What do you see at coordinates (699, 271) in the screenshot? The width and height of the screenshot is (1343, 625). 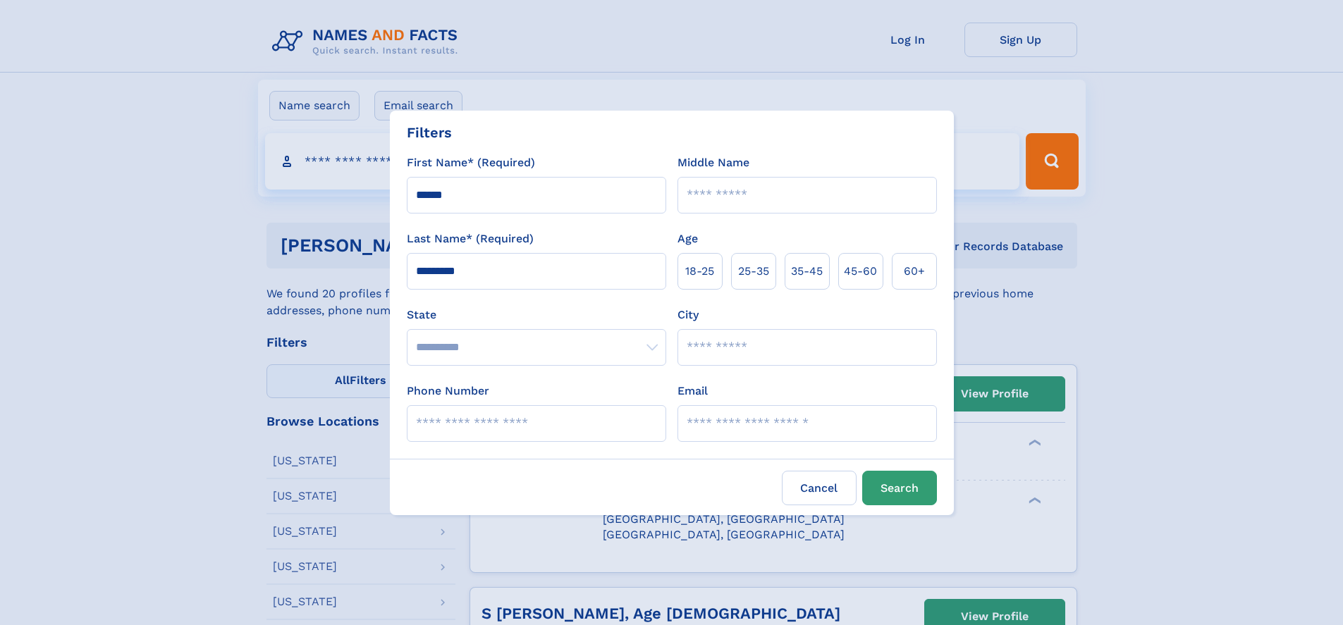 I see `span: 18‑25` at bounding box center [699, 271].